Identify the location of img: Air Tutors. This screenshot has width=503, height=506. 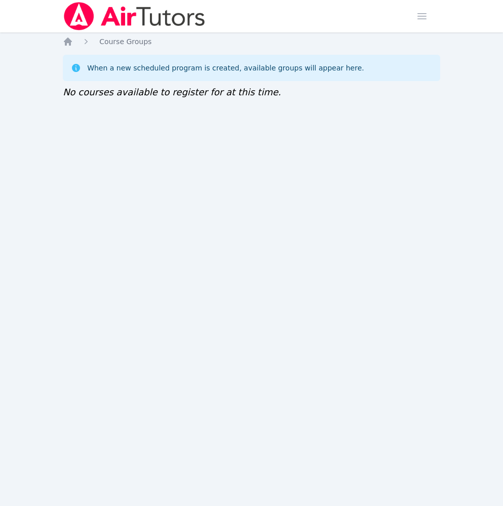
(134, 16).